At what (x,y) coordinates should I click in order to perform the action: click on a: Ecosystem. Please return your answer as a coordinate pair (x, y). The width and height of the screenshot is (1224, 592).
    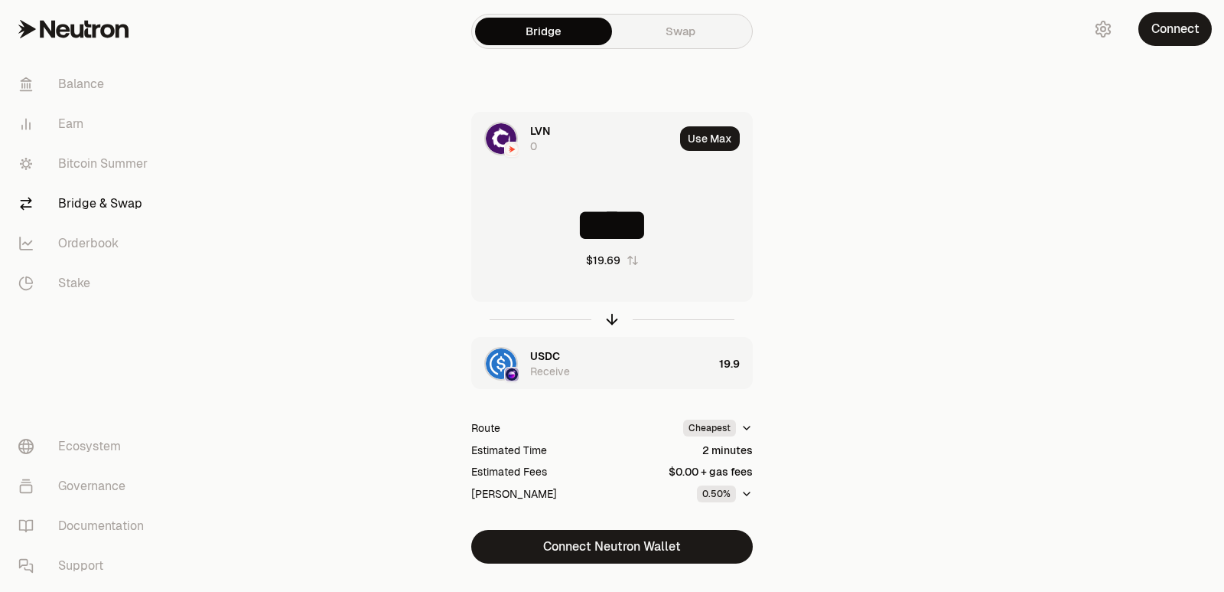
    Looking at the image, I should click on (86, 446).